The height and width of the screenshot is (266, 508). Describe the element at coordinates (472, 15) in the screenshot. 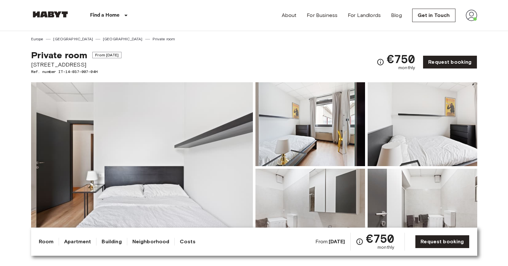

I see `img: avatar` at that location.